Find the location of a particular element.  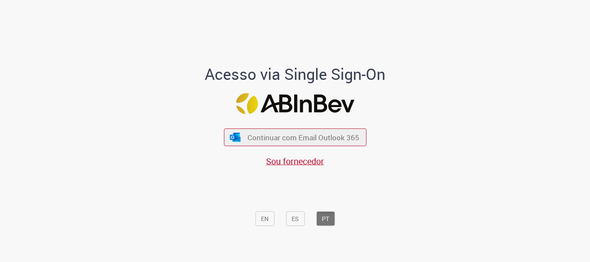

span: Sou fornecedor is located at coordinates (295, 161).